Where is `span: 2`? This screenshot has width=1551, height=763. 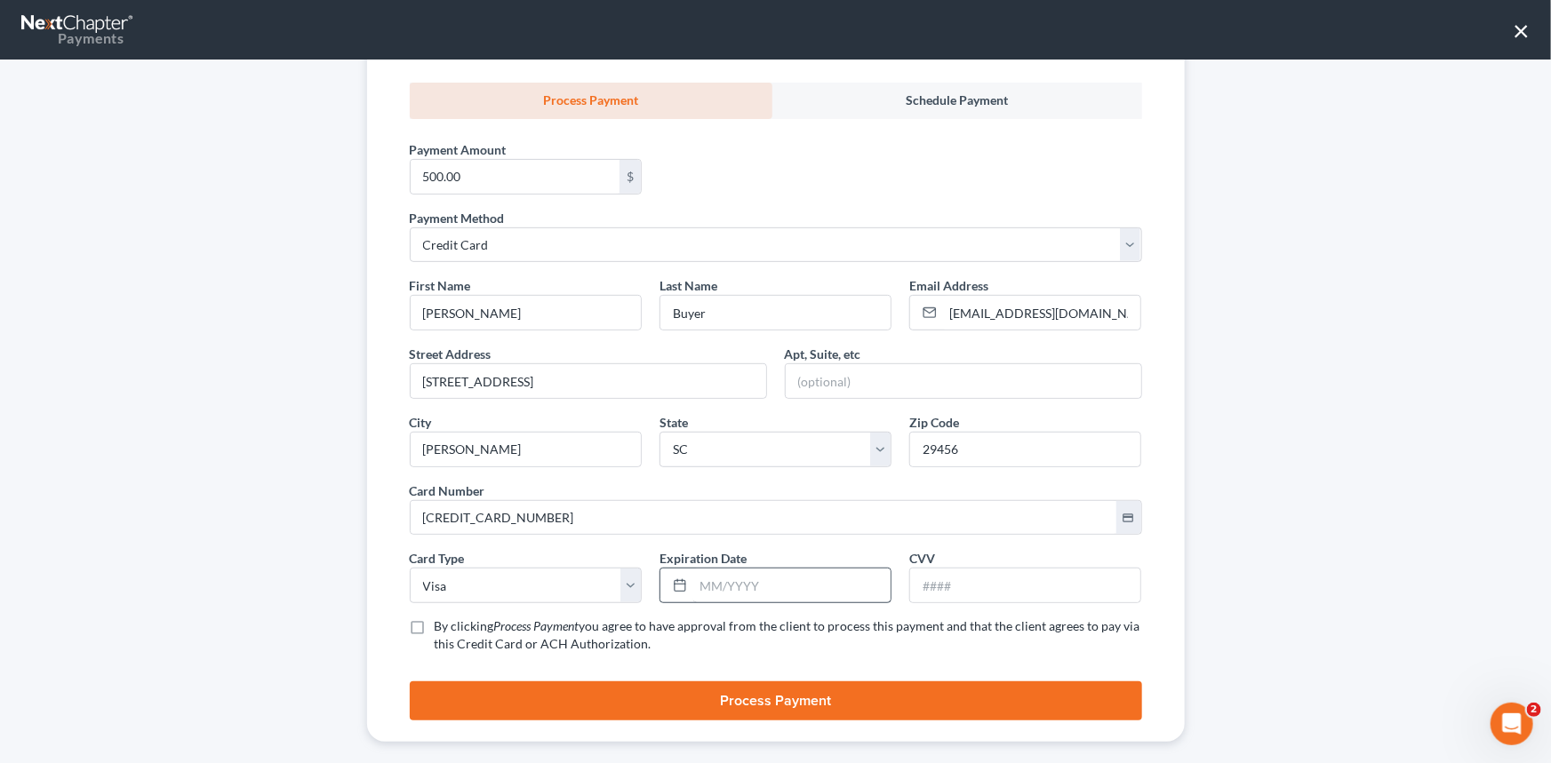
span: 2 is located at coordinates (1534, 710).